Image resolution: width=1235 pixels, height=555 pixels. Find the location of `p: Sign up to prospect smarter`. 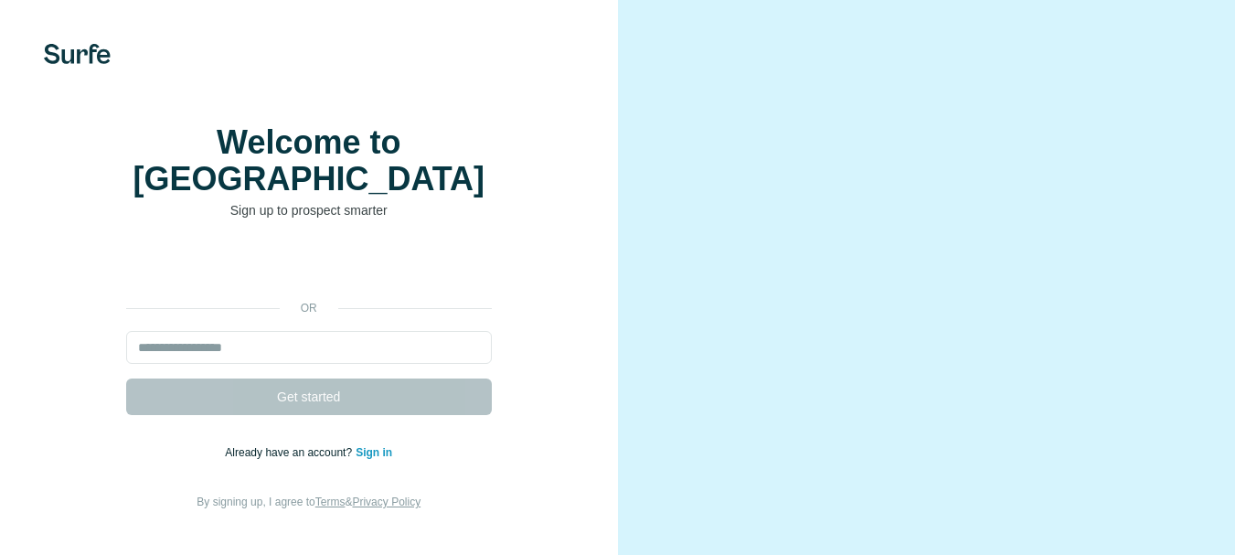

p: Sign up to prospect smarter is located at coordinates (309, 210).